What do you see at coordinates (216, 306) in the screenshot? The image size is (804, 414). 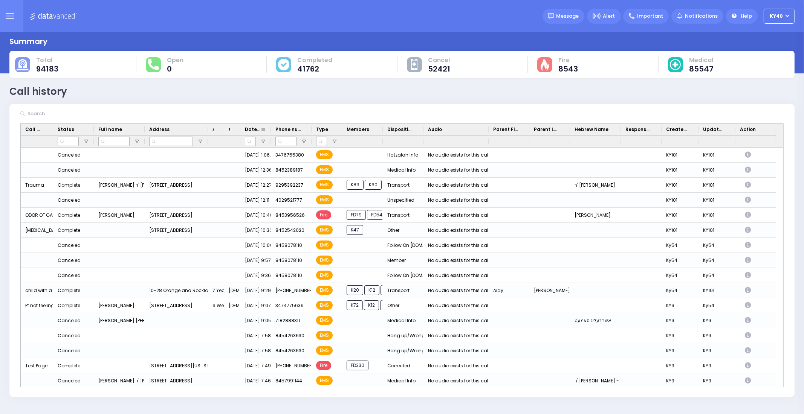 I see `div: 6 Week` at bounding box center [216, 306].